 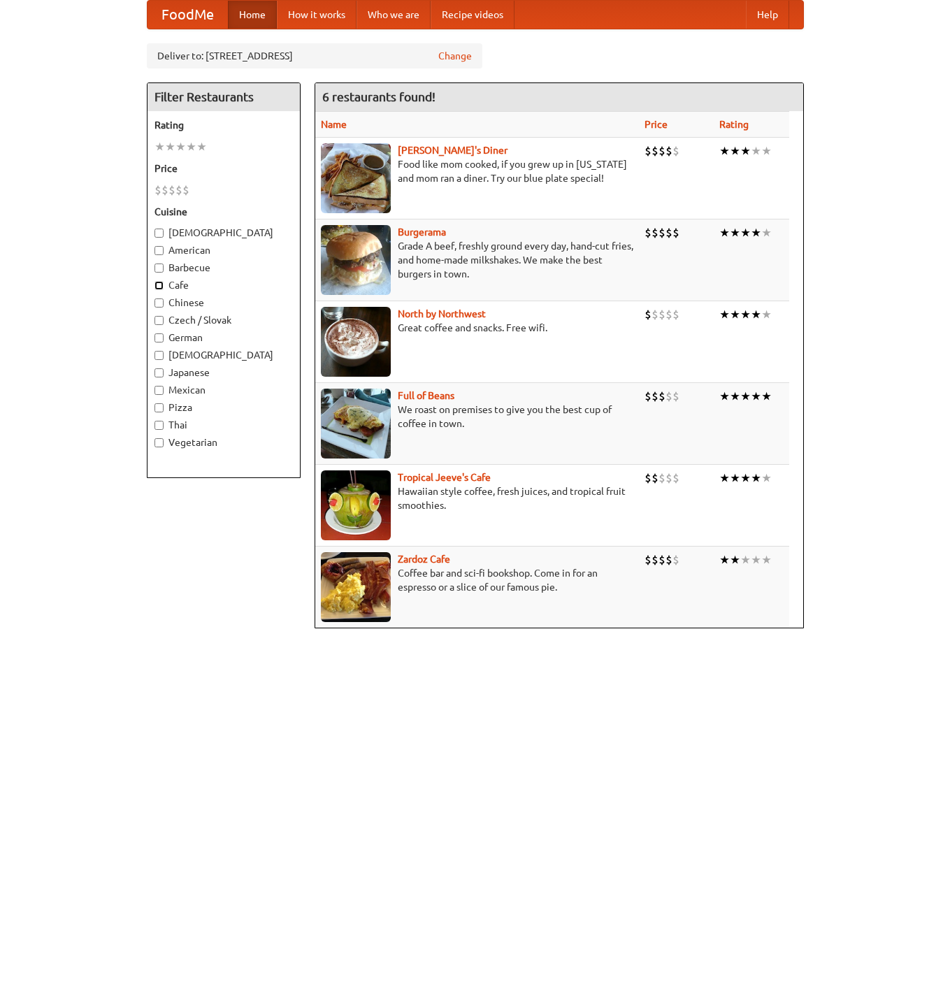 What do you see at coordinates (333, 124) in the screenshot?
I see `a: Name` at bounding box center [333, 124].